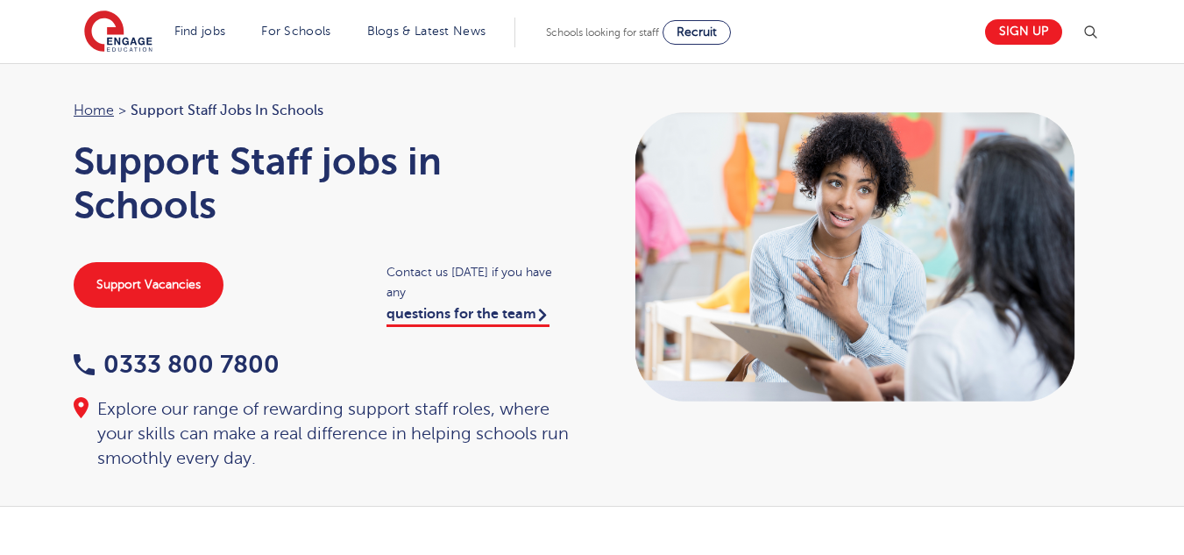  What do you see at coordinates (697, 32) in the screenshot?
I see `span: Recruit` at bounding box center [697, 32].